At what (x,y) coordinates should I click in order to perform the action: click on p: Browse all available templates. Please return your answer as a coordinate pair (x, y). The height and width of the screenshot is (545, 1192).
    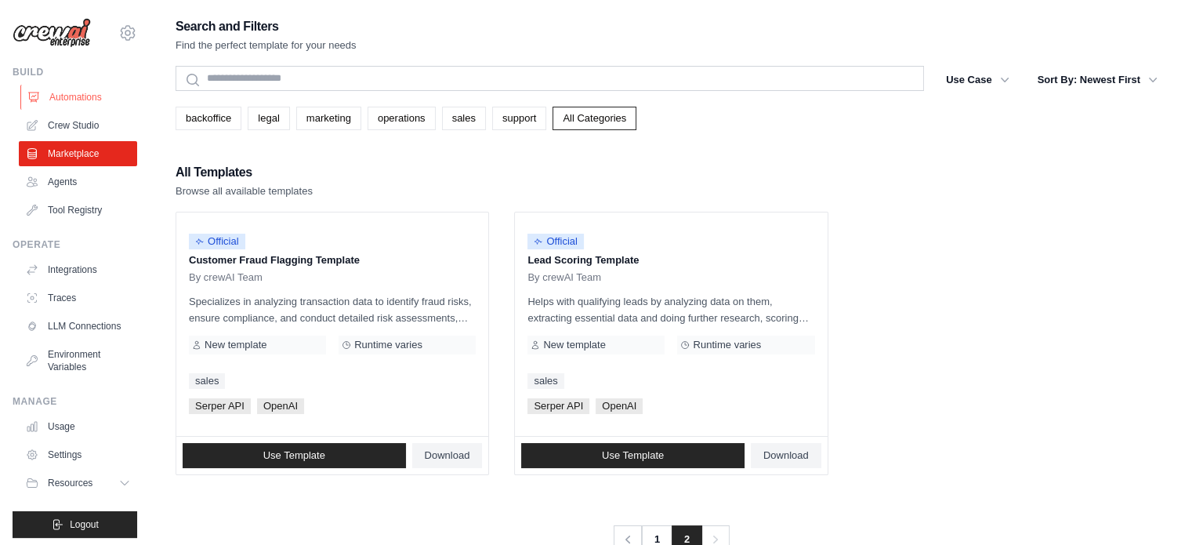
    Looking at the image, I should click on (244, 191).